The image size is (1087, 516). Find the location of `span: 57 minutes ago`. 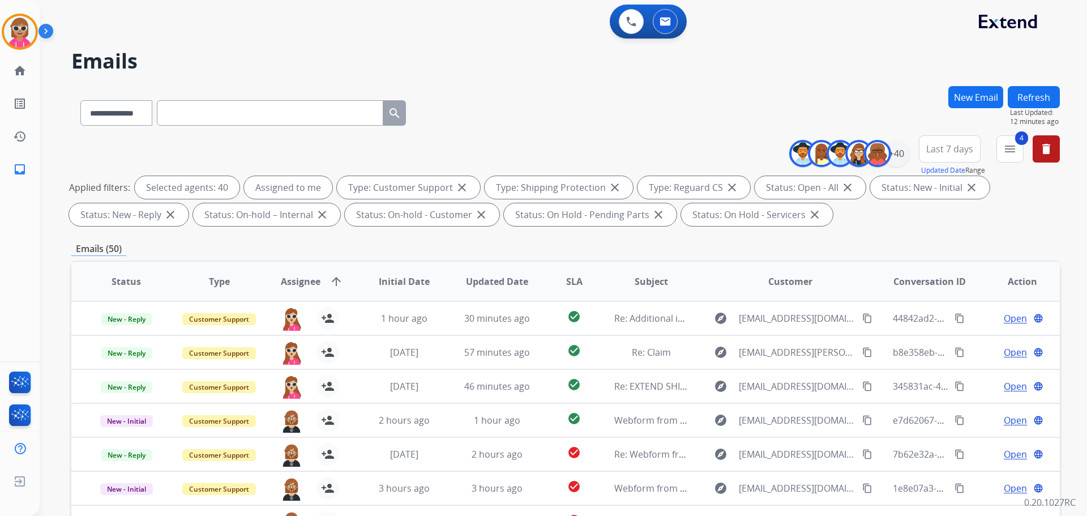

span: 57 minutes ago is located at coordinates (497, 352).